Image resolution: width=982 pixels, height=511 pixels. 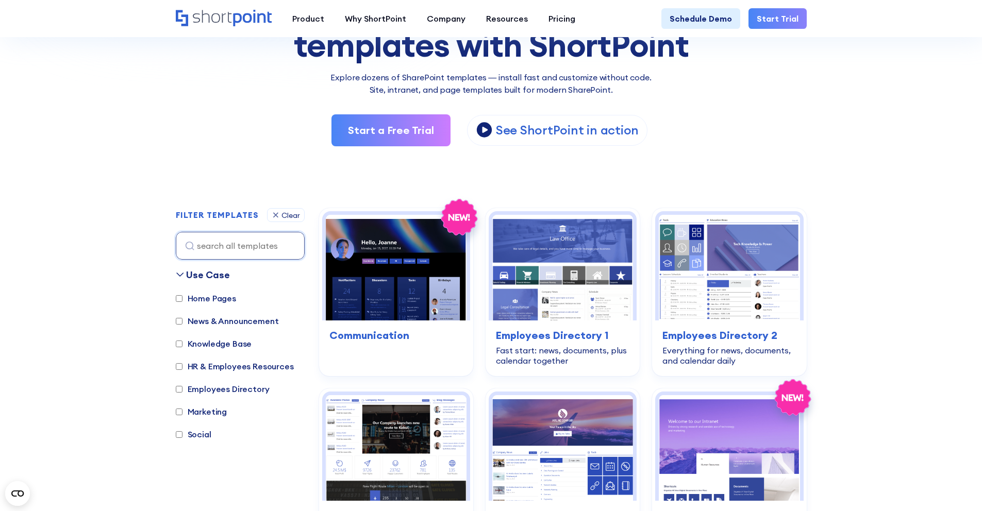 I want to click on a: Start Trial, so click(x=778, y=19).